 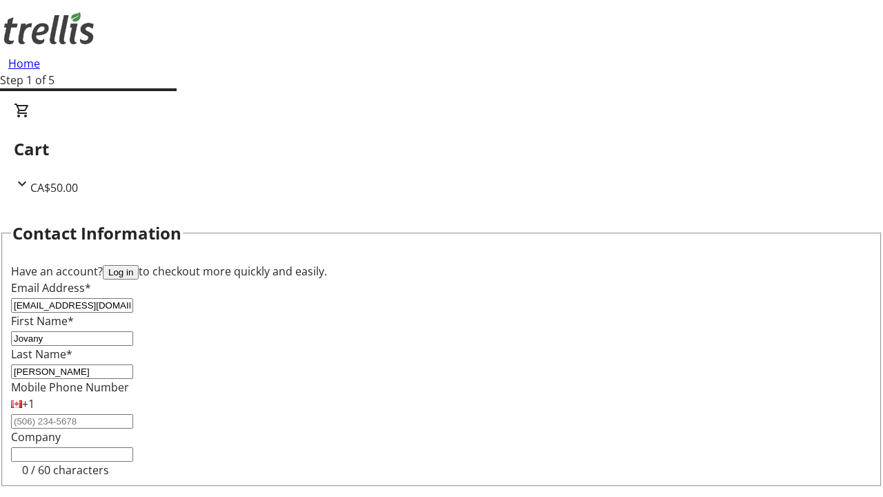 What do you see at coordinates (42, 321) in the screenshot?
I see `label: First Name*` at bounding box center [42, 321].